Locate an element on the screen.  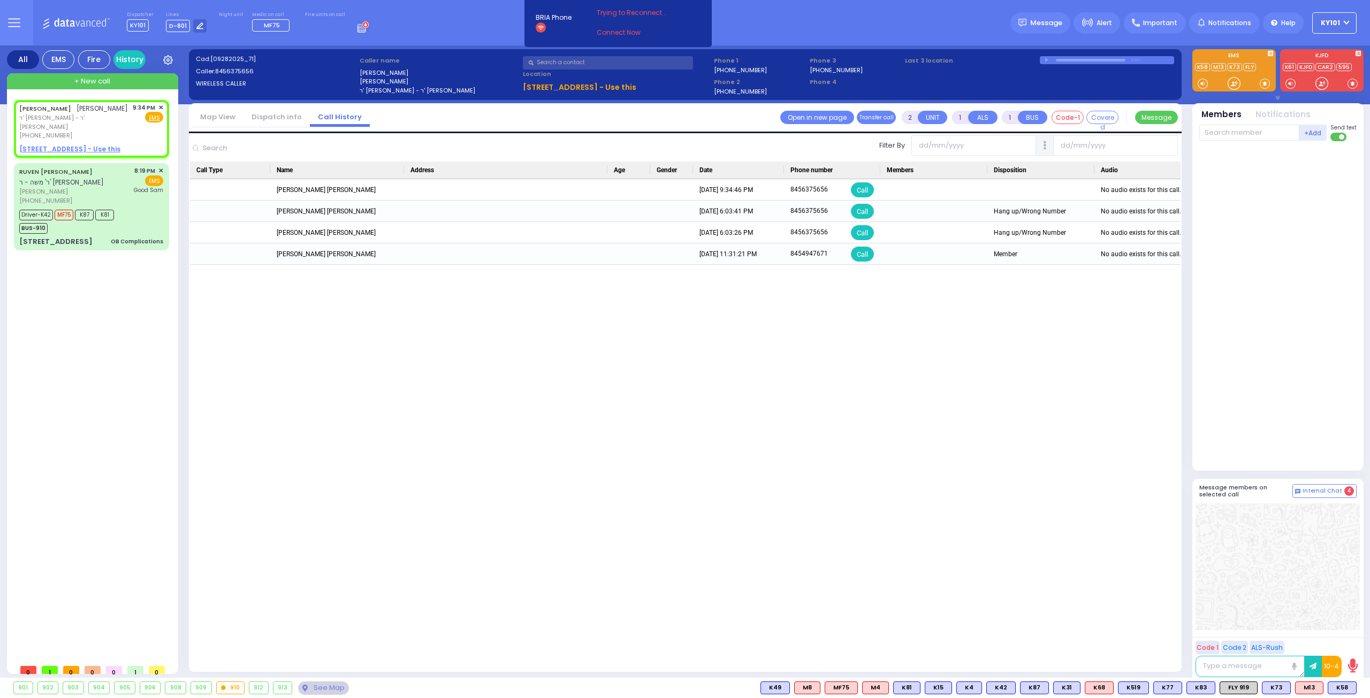
button: +Add is located at coordinates (1313, 133).